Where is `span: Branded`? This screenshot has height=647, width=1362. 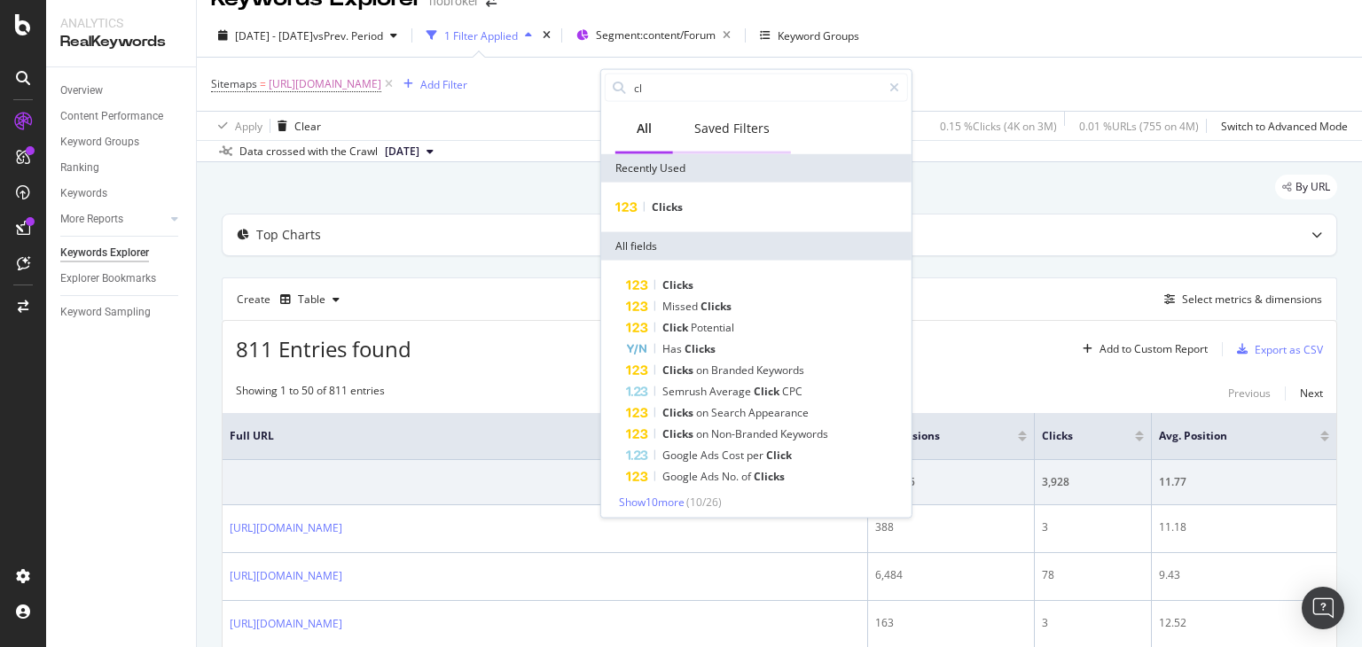 span: Branded is located at coordinates (733, 370).